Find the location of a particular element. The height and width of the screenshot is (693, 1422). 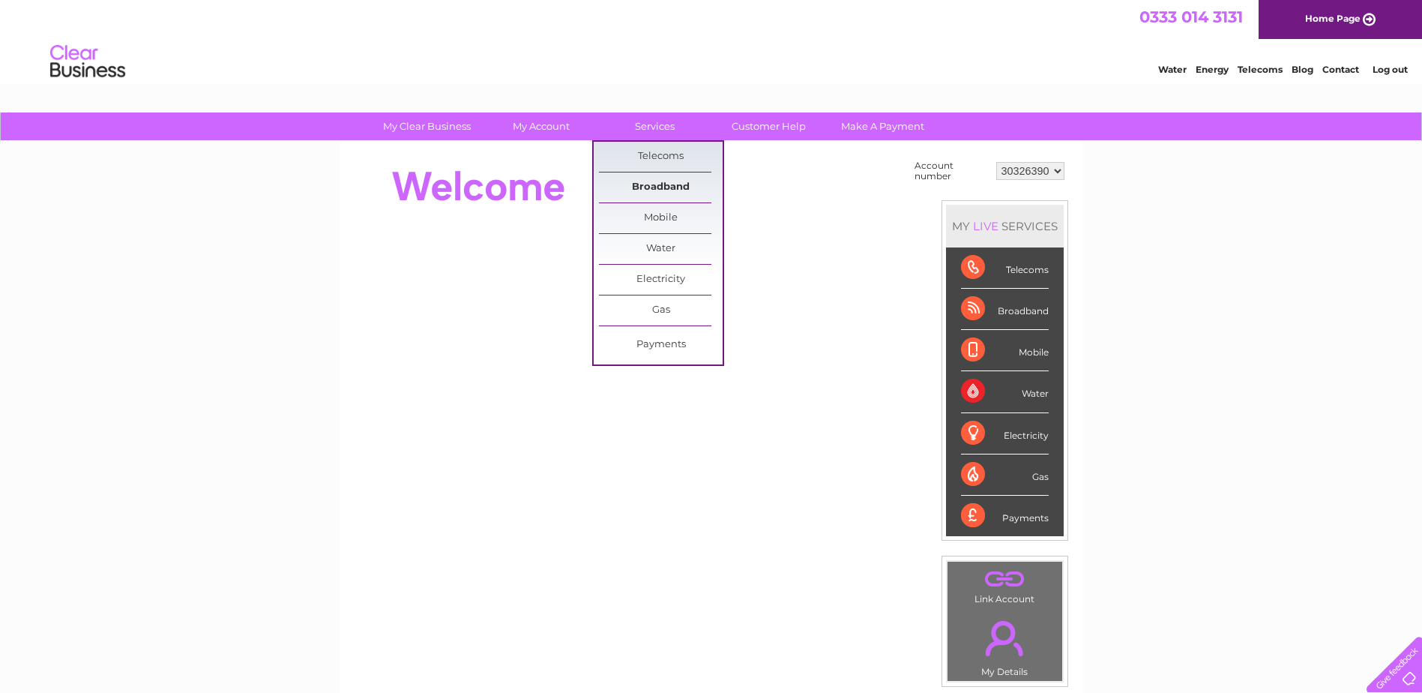

a: My Account is located at coordinates (541, 126).